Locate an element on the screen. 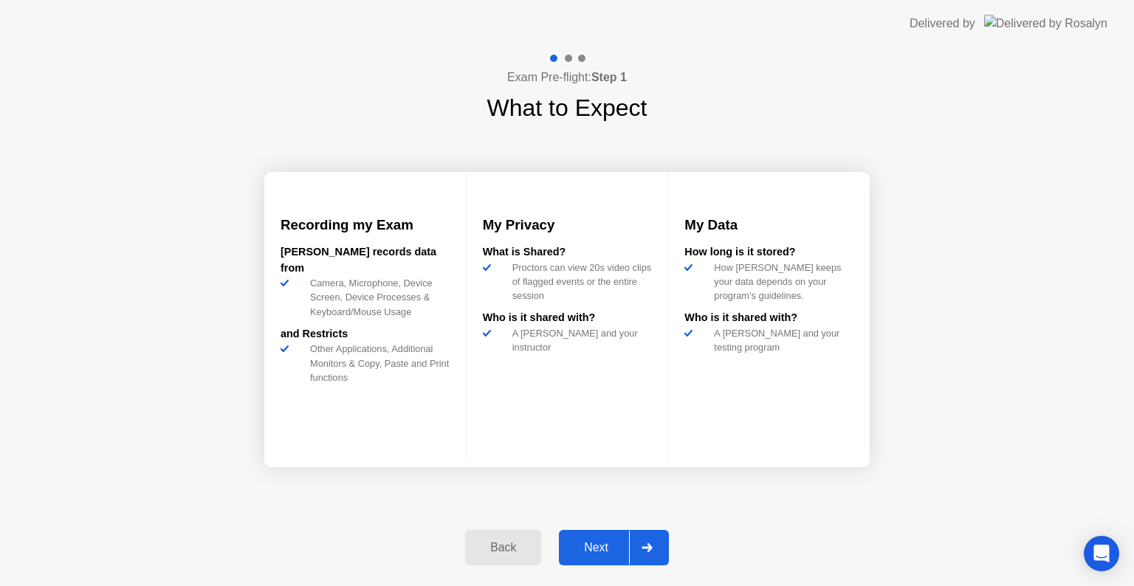  div: Back is located at coordinates (503, 548).